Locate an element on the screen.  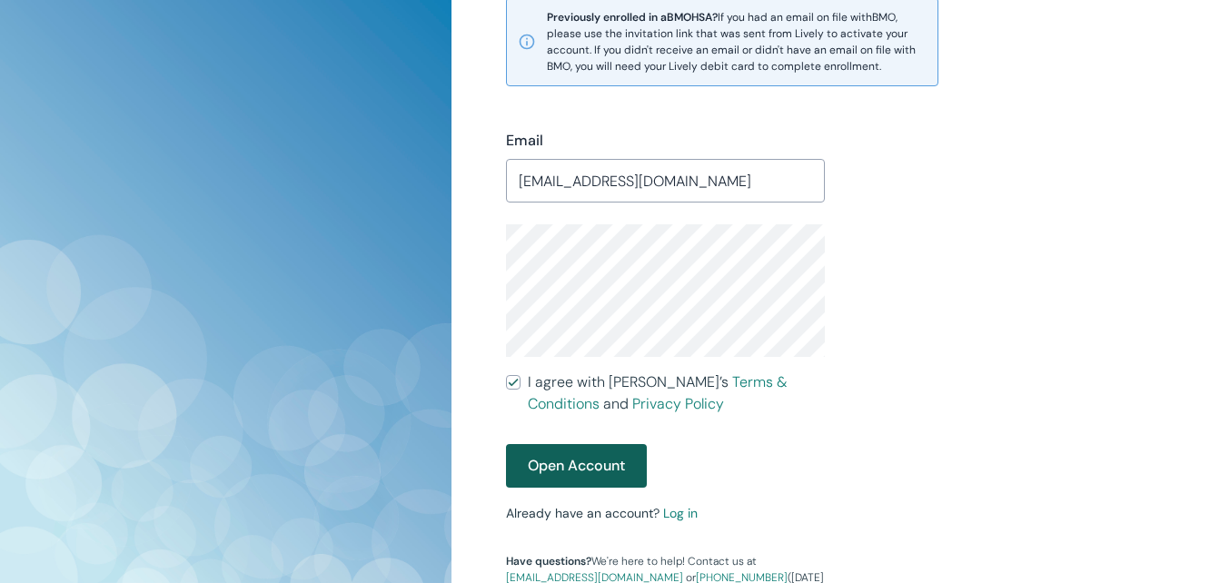
label: Email is located at coordinates (524, 141).